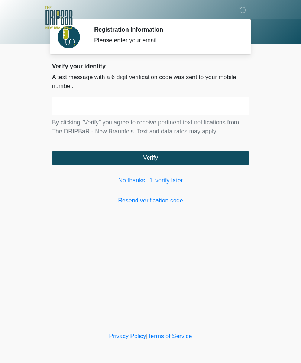  Describe the element at coordinates (151, 201) in the screenshot. I see `a: Resend verification code` at that location.